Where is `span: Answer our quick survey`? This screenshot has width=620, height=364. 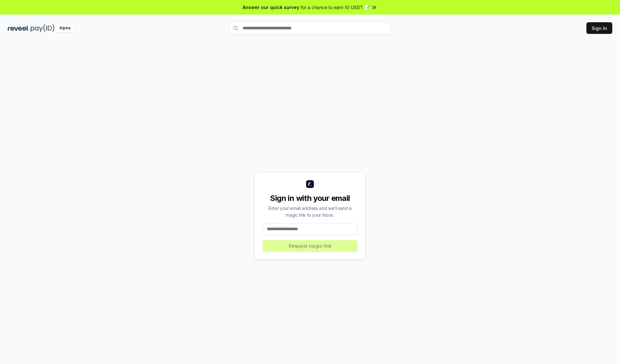 span: Answer our quick survey is located at coordinates (271, 7).